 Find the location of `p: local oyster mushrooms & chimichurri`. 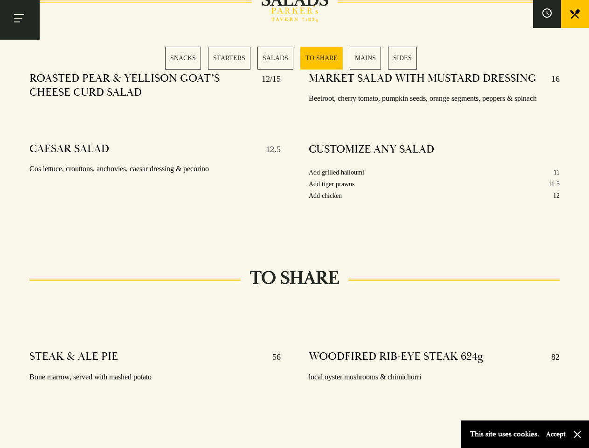

p: local oyster mushrooms & chimichurri is located at coordinates (434, 377).